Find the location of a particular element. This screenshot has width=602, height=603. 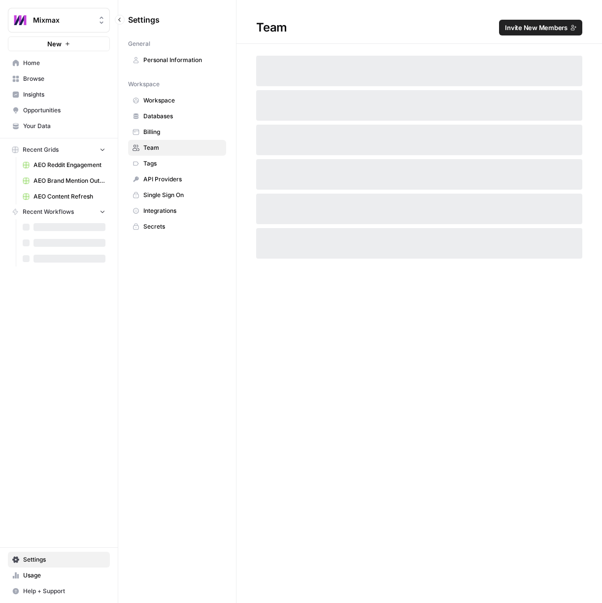

a: Integrations is located at coordinates (177, 211).